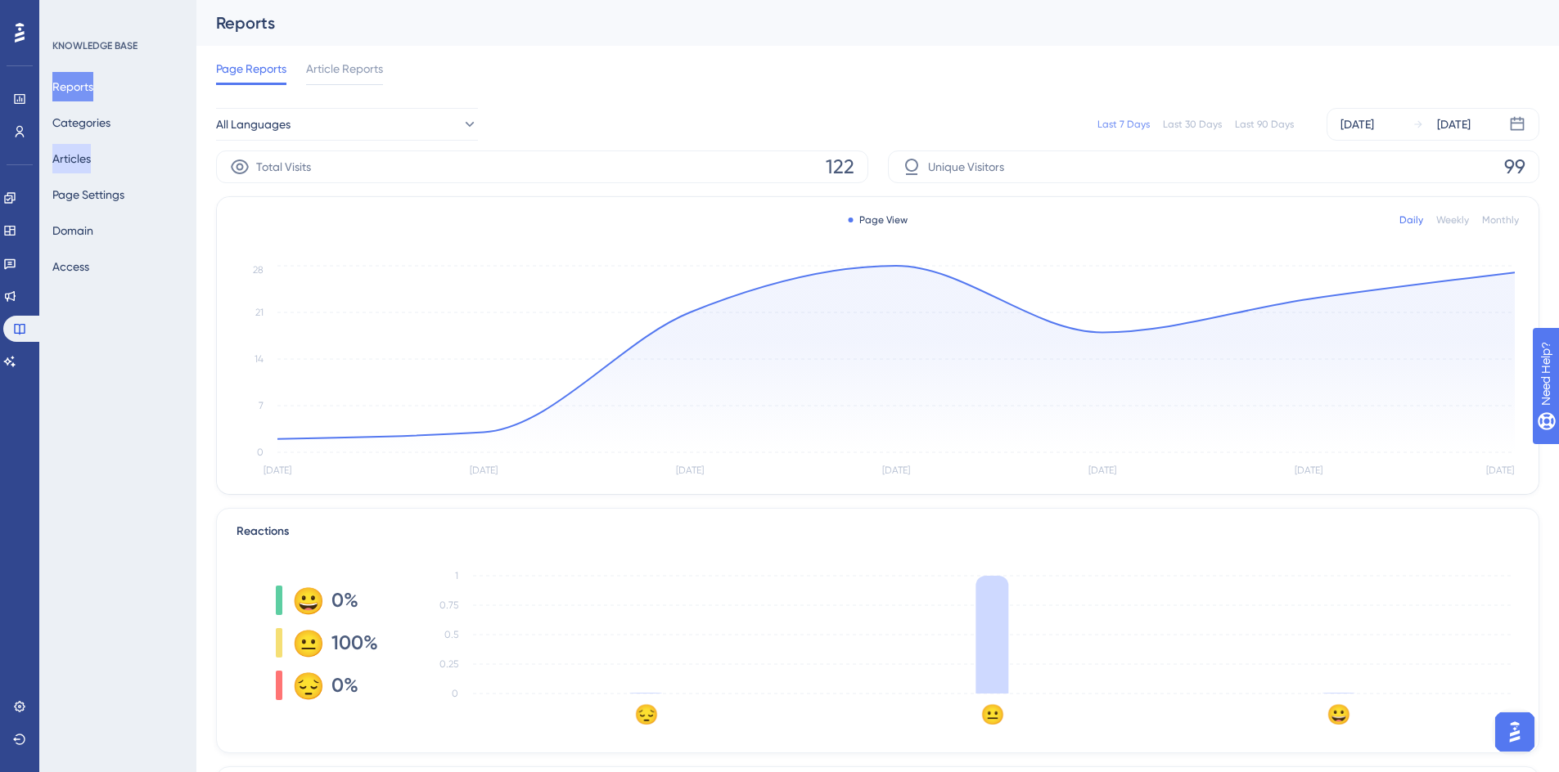 This screenshot has height=772, width=1559. I want to click on img: launcher-image-alternative-text, so click(25, 25).